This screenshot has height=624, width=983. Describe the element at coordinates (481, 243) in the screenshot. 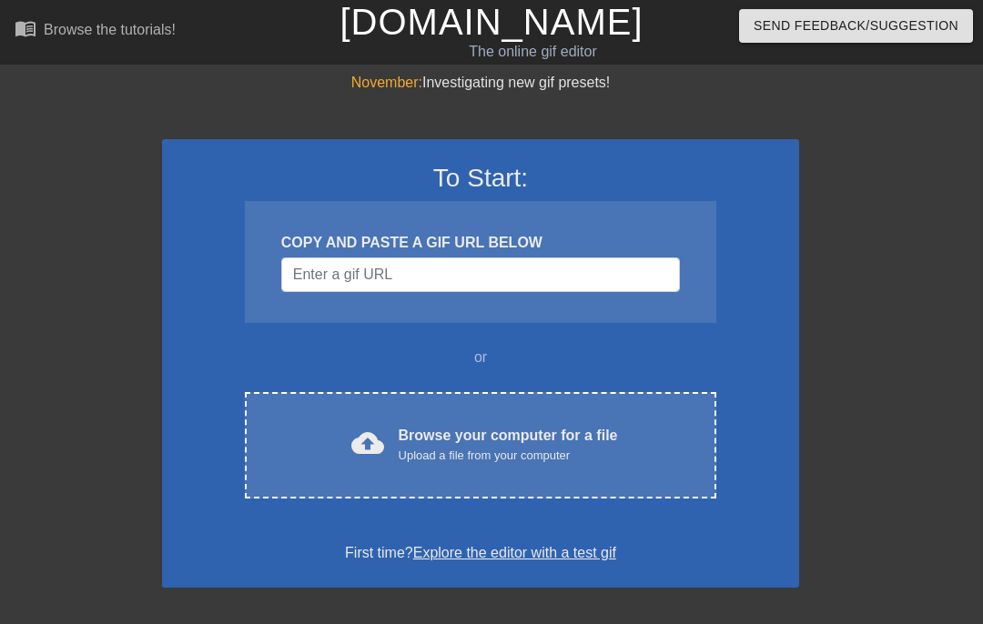

I see `div: COPY AND PASTE A GIF URL BELOW` at that location.